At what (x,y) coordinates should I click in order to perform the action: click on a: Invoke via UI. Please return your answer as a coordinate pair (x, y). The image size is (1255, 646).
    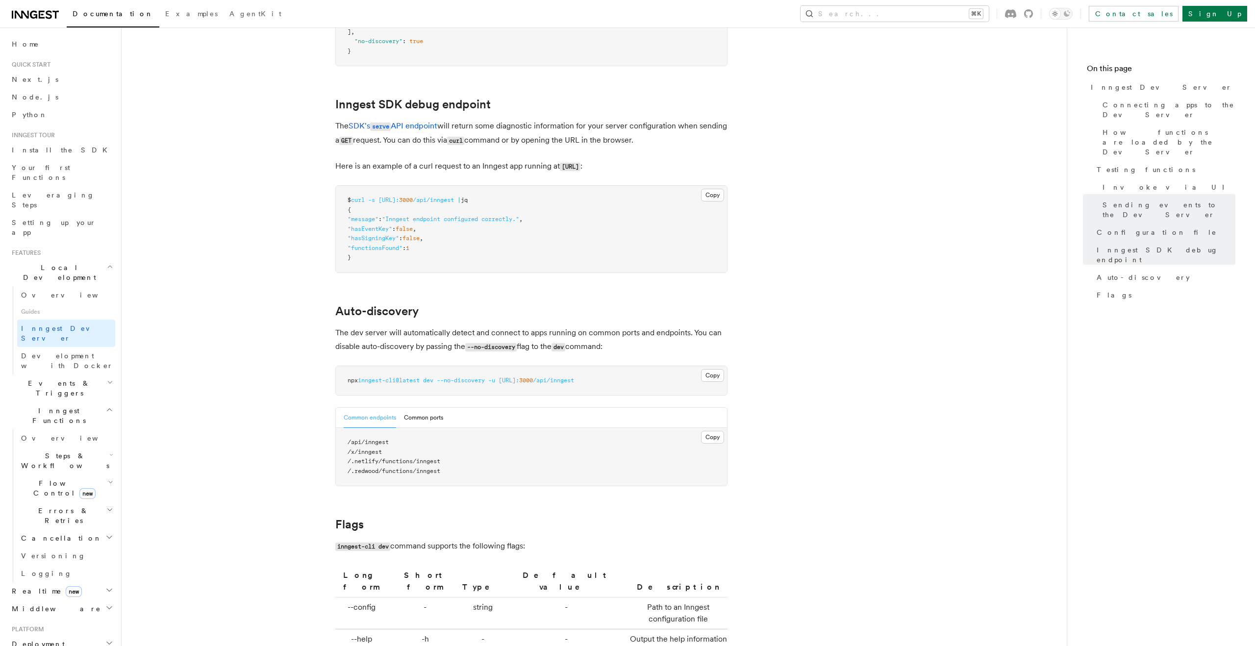
    Looking at the image, I should click on (1167, 187).